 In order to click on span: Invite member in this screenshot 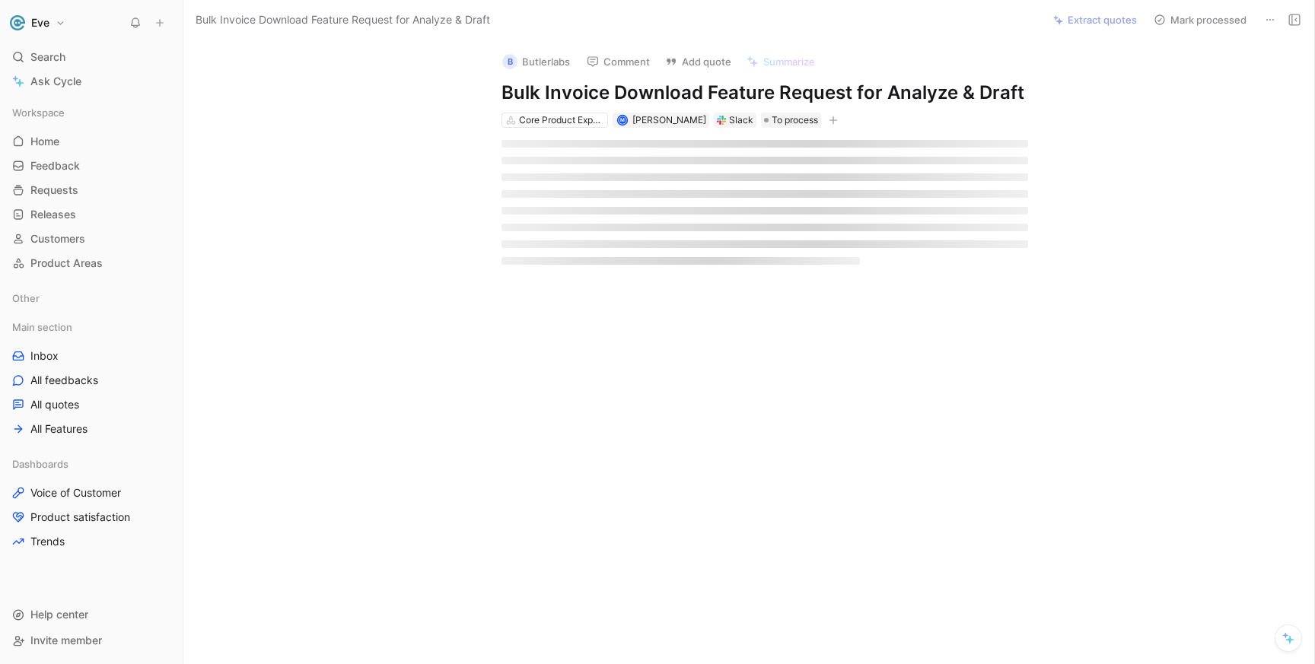, I will do `click(66, 640)`.